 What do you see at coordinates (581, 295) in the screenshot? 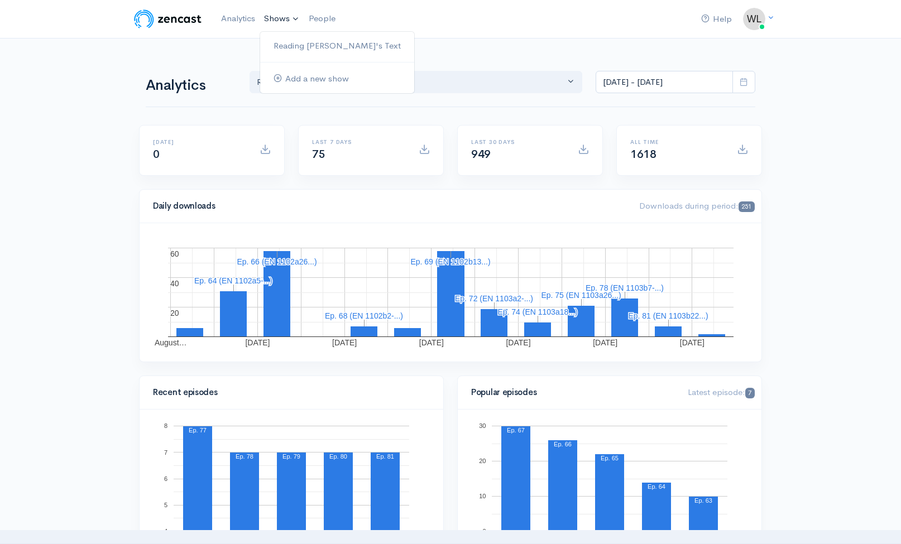
I see `text: Ep. 75 (EN 1103a26...)` at bounding box center [581, 295].